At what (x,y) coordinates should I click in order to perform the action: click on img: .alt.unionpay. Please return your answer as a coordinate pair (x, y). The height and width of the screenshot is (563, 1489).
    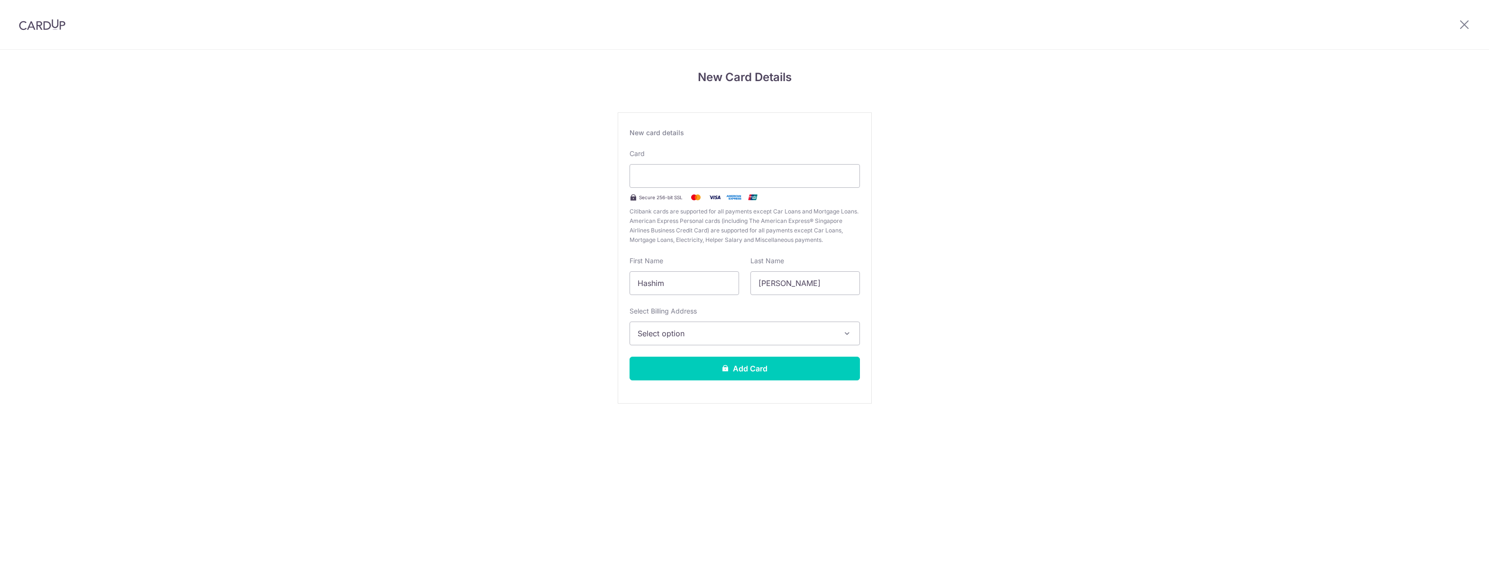
    Looking at the image, I should click on (753, 197).